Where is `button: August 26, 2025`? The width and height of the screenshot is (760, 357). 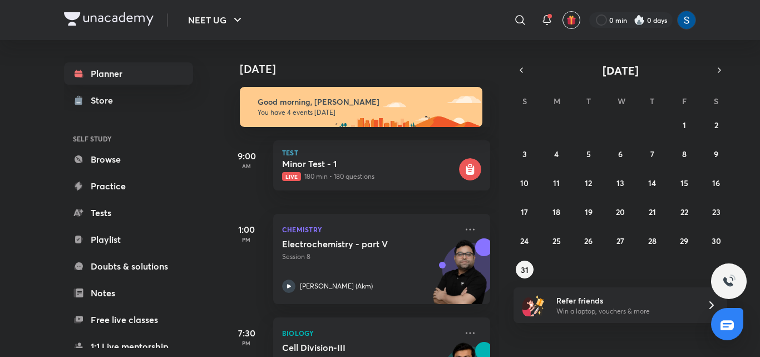
button: August 26, 2025 is located at coordinates (589, 240).